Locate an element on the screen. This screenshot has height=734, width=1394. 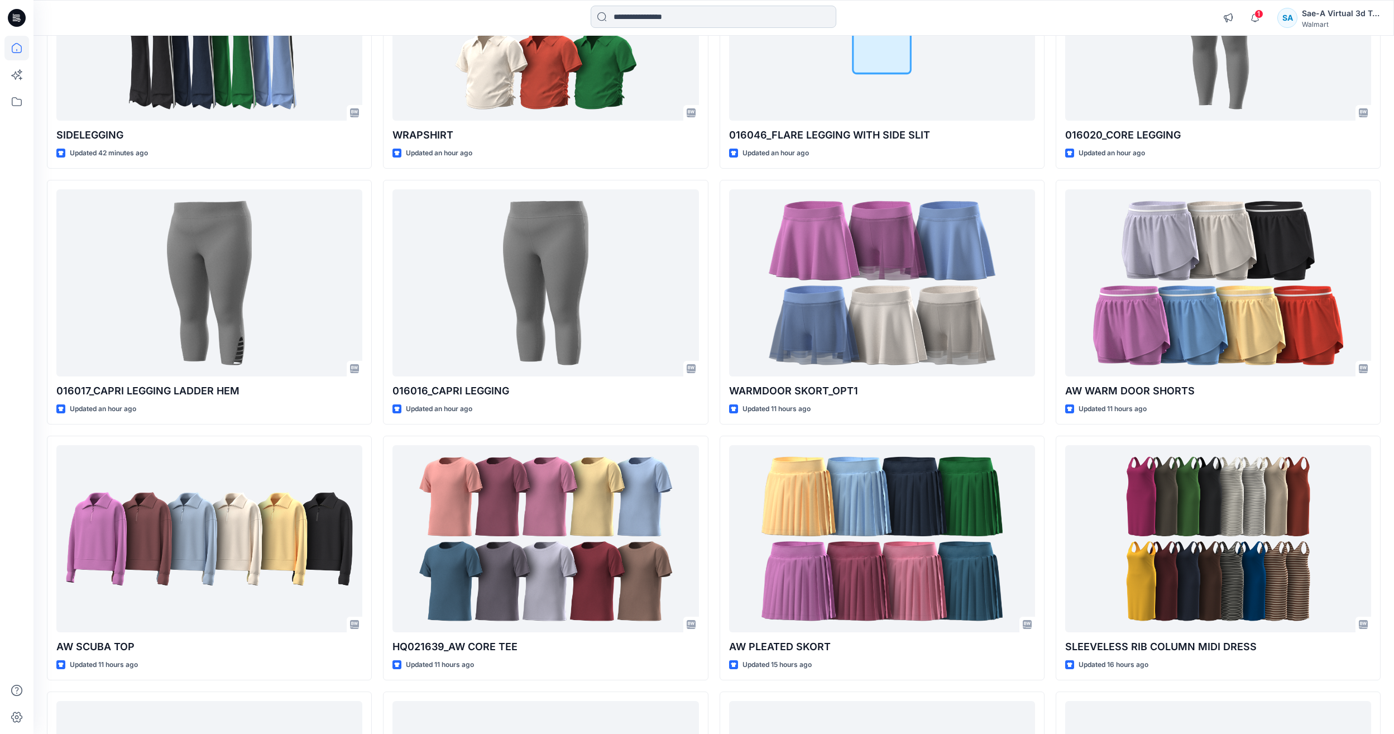
p: AW SCUBA TOP is located at coordinates (209, 647).